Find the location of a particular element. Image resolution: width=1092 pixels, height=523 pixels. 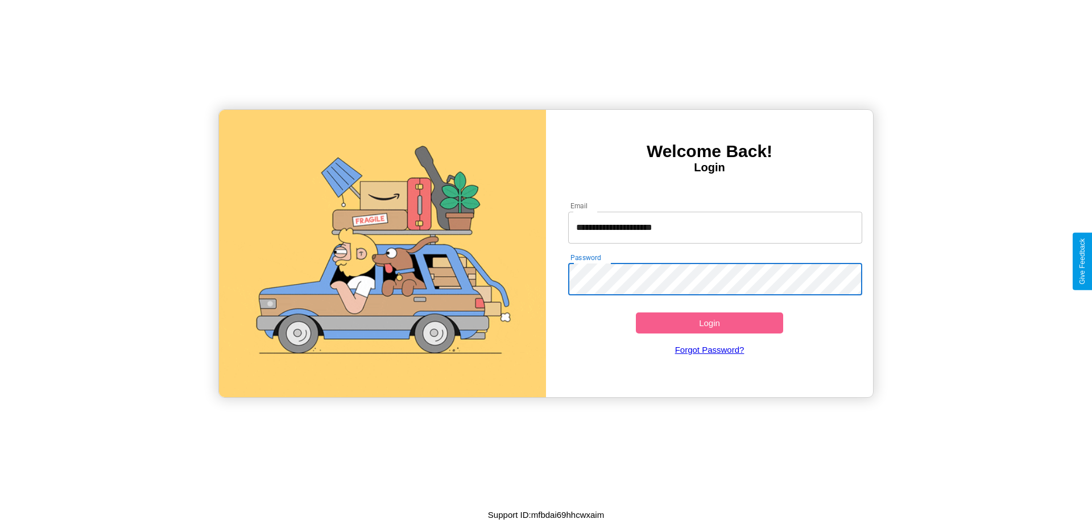

h3: Welcome Back! is located at coordinates (709, 151).